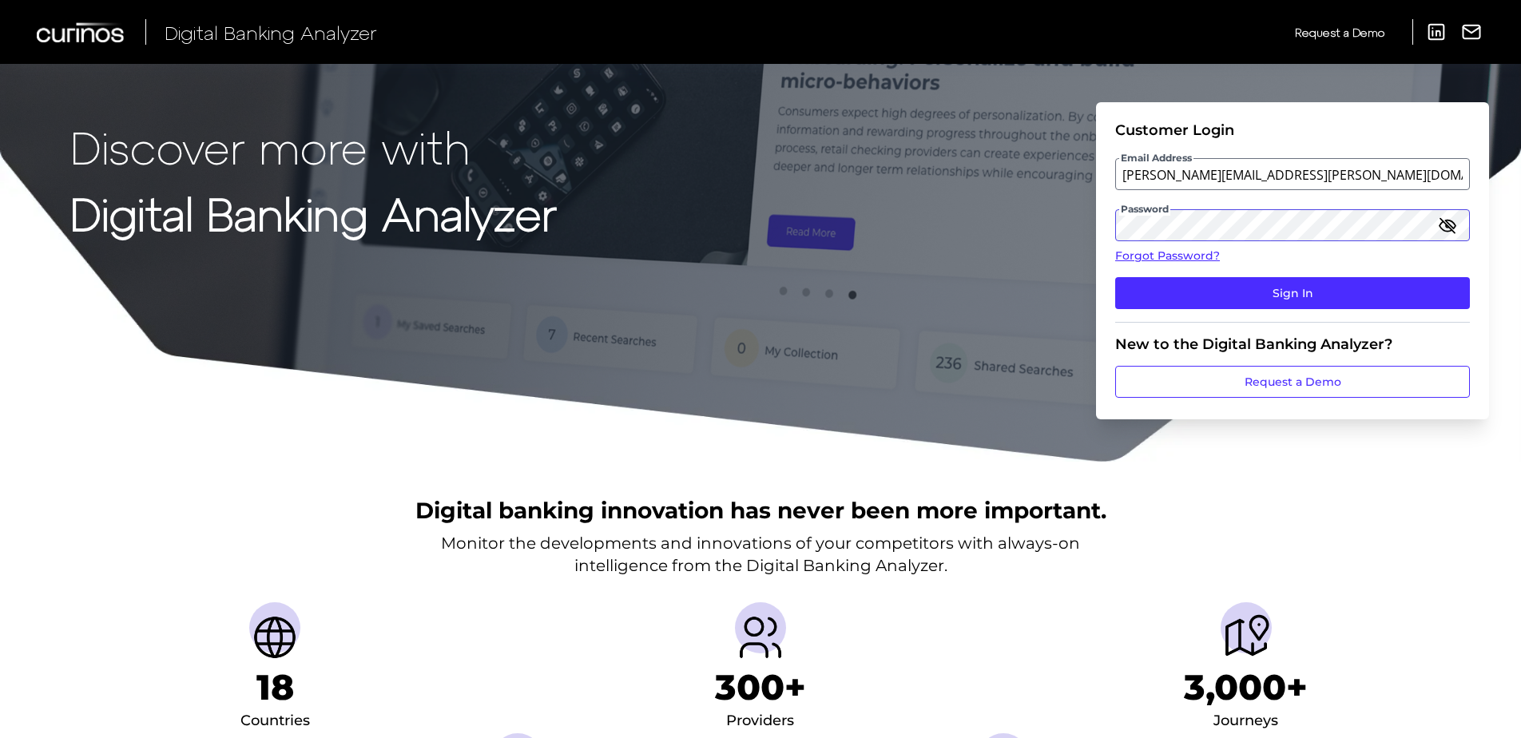  Describe the element at coordinates (761, 637) in the screenshot. I see `img: Providers` at that location.